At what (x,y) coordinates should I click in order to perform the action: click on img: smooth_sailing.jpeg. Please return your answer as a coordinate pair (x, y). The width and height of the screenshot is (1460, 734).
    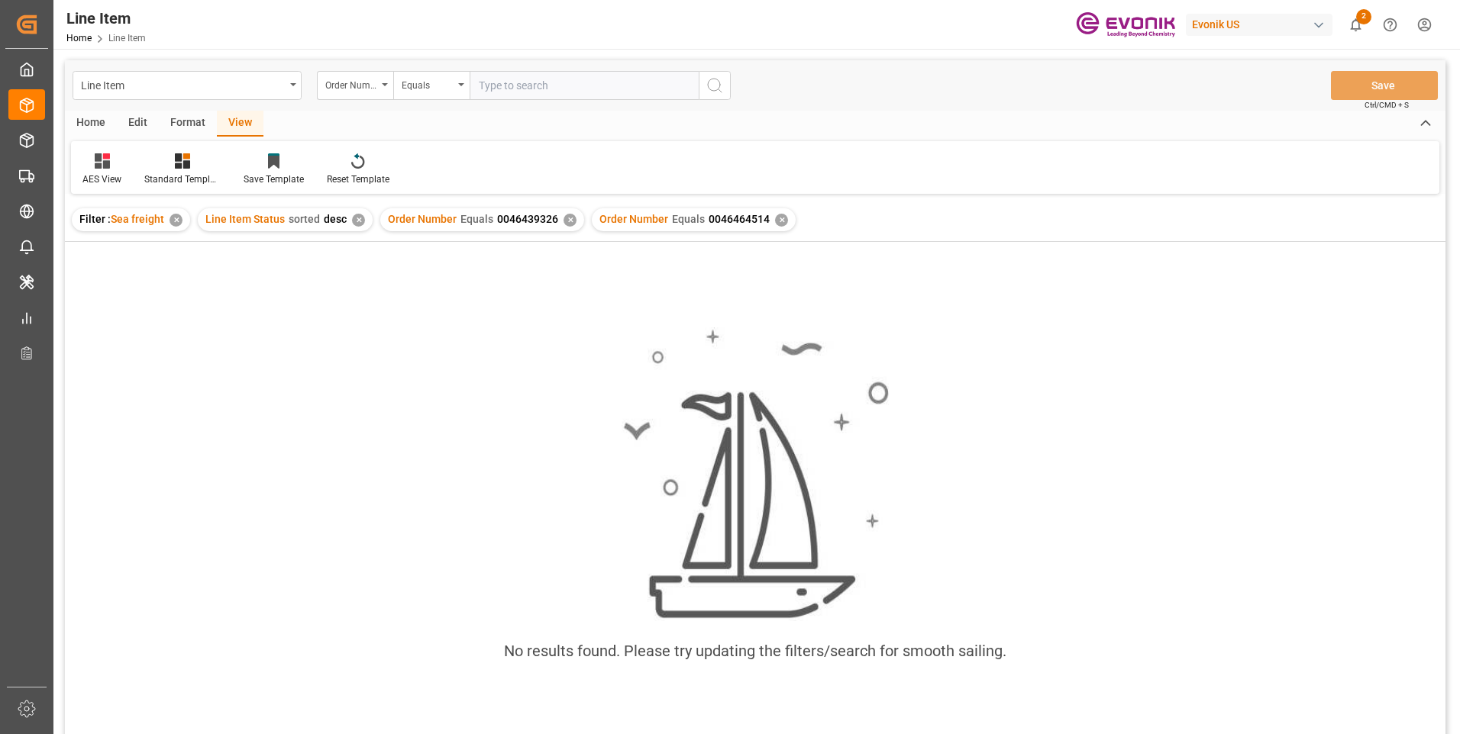
    Looking at the image, I should click on (755, 474).